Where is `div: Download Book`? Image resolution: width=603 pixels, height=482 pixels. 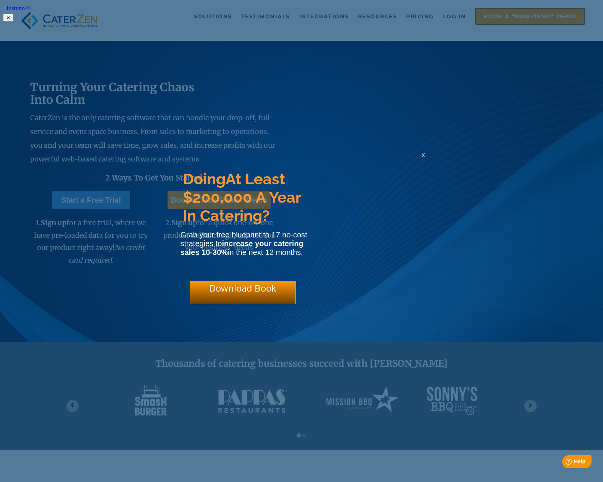
div: Download Book is located at coordinates (243, 293).